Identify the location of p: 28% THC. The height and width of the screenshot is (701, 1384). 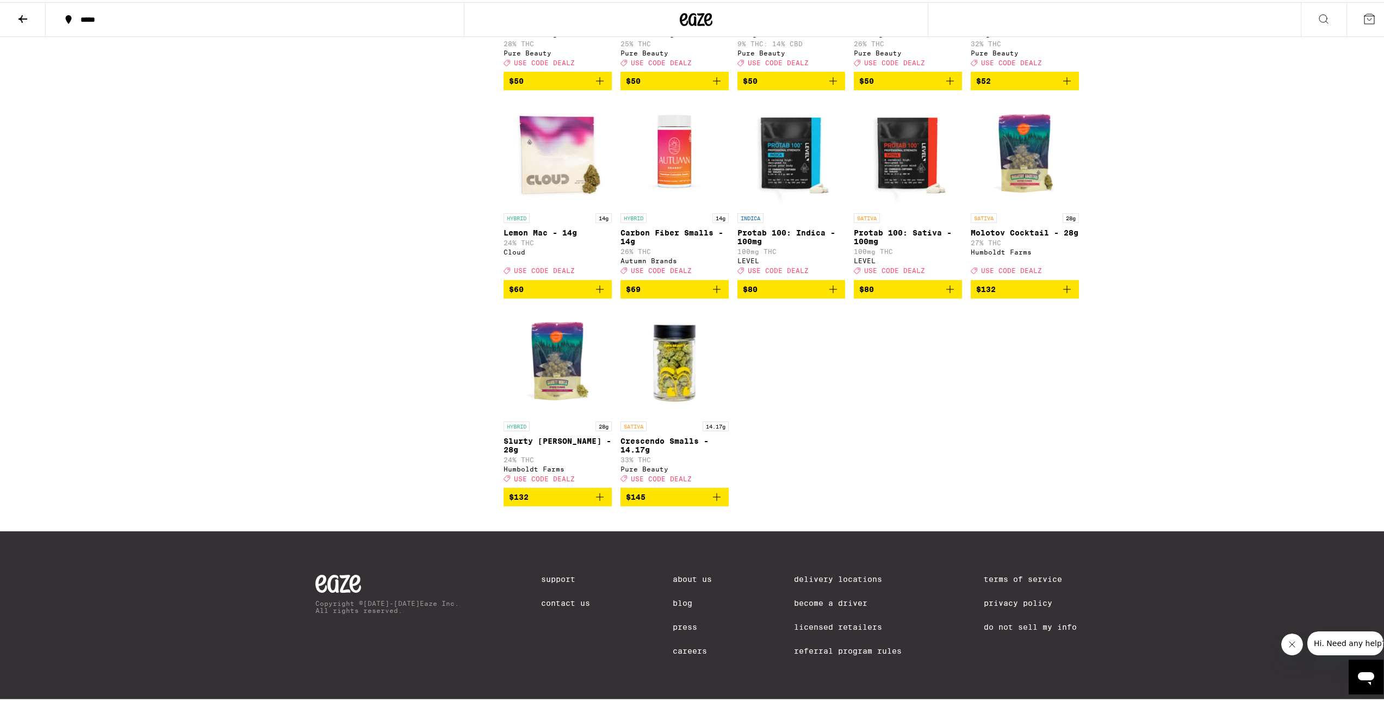
(557, 41).